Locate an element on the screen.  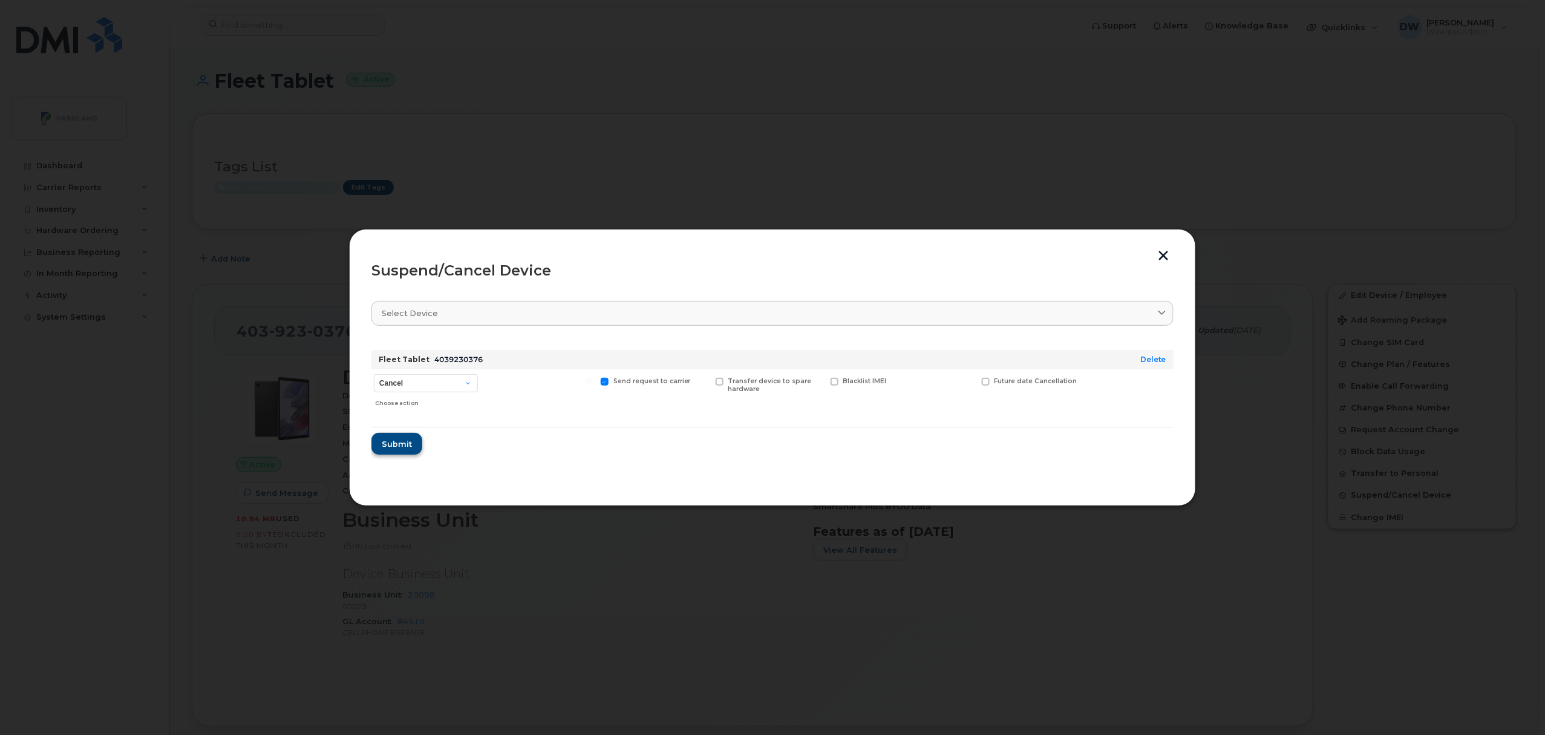
button: Submit is located at coordinates (397, 444).